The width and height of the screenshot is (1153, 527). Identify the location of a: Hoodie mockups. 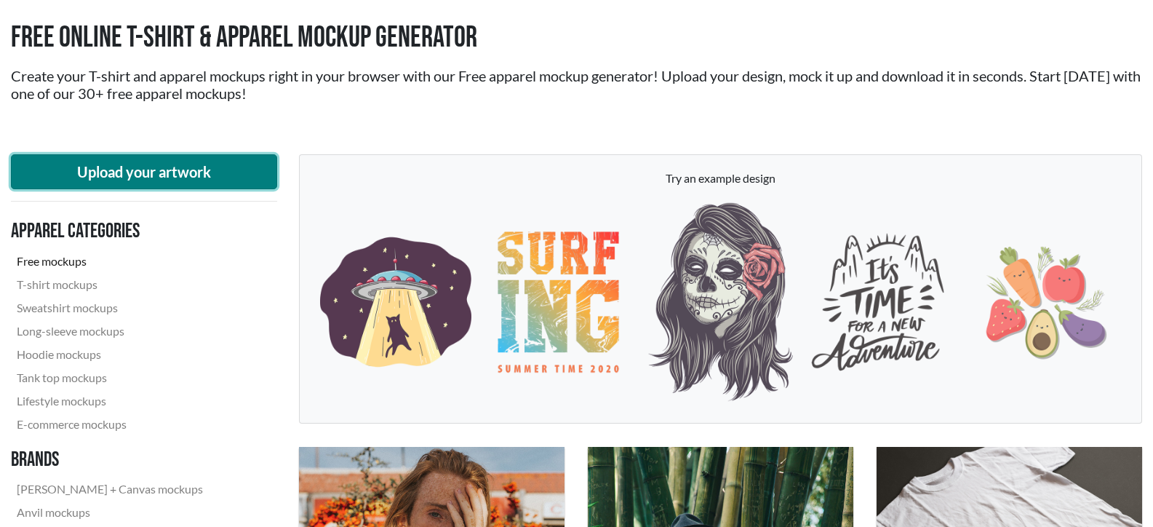
(110, 354).